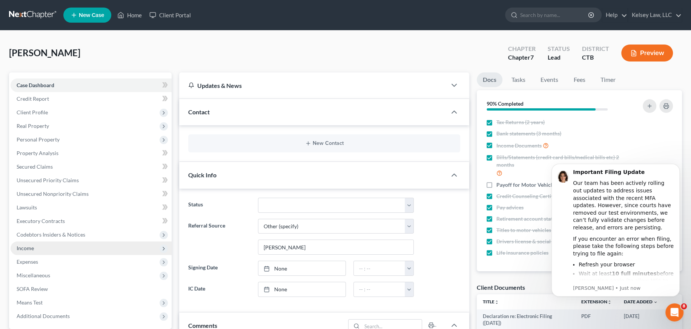 Image resolution: width=691 pixels, height=329 pixels. What do you see at coordinates (91, 153) in the screenshot?
I see `a: Property Analysis` at bounding box center [91, 153].